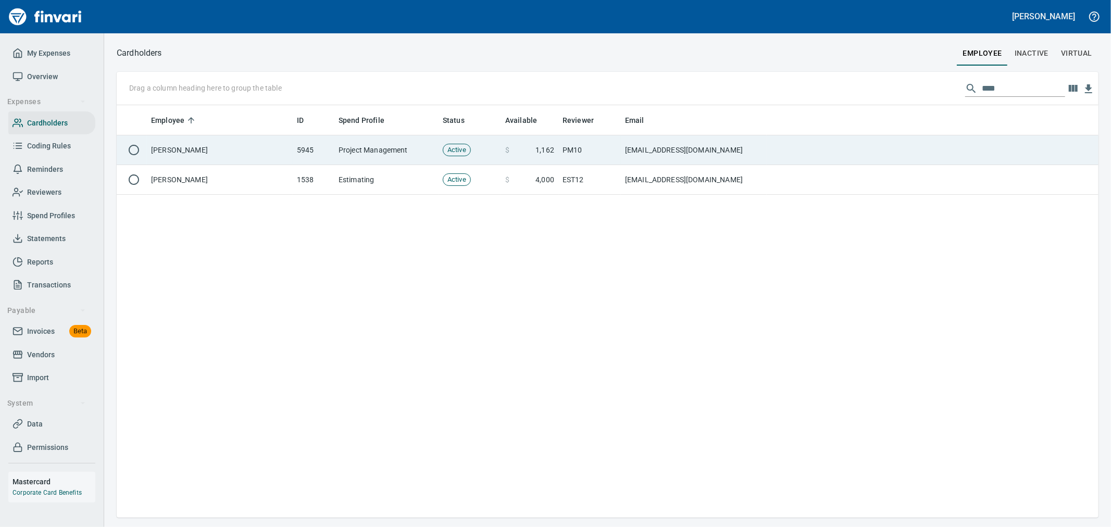  What do you see at coordinates (386, 150) in the screenshot?
I see `td: Project Management` at bounding box center [386, 150].